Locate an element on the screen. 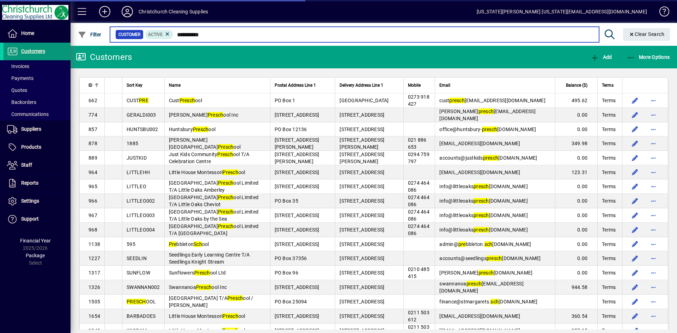 Image resolution: width=677 pixels, height=333 pixels. span: Support is located at coordinates (30, 219).